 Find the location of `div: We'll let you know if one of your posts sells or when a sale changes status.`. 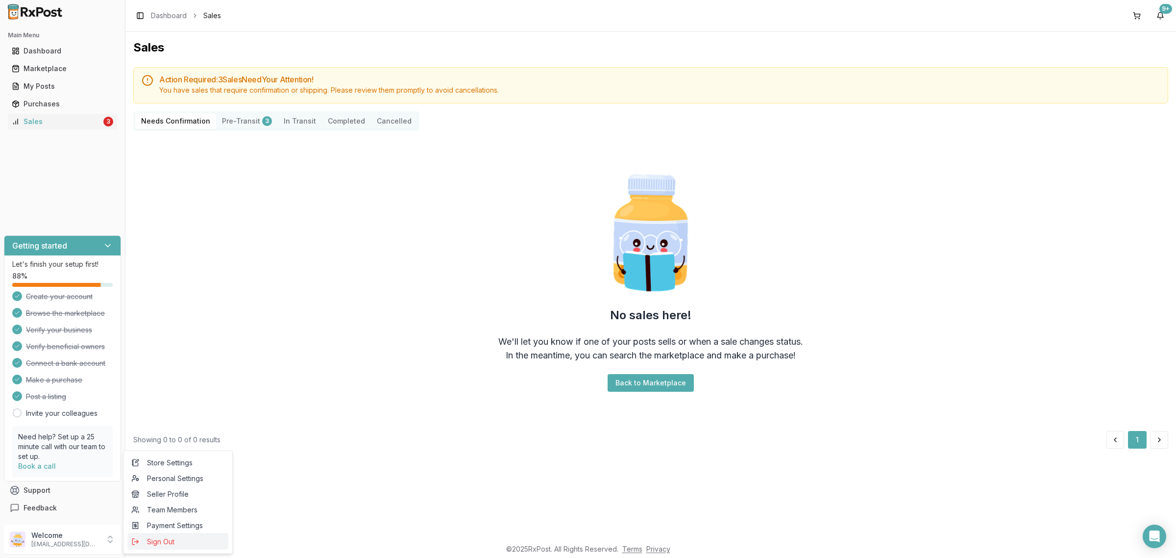

div: We'll let you know if one of your posts sells or when a sale changes status. is located at coordinates (651, 342).